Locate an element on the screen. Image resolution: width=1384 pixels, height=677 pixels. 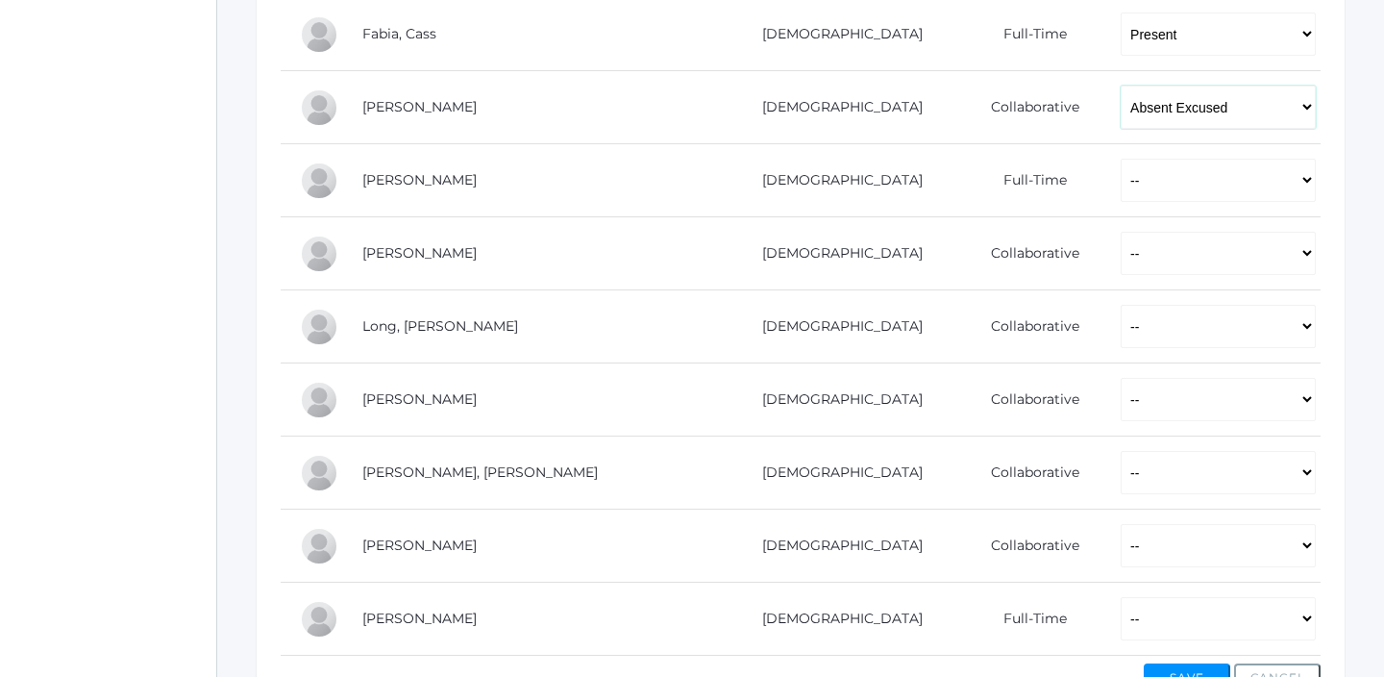
div: Gabriella Gianna Guerra is located at coordinates (319, 181).